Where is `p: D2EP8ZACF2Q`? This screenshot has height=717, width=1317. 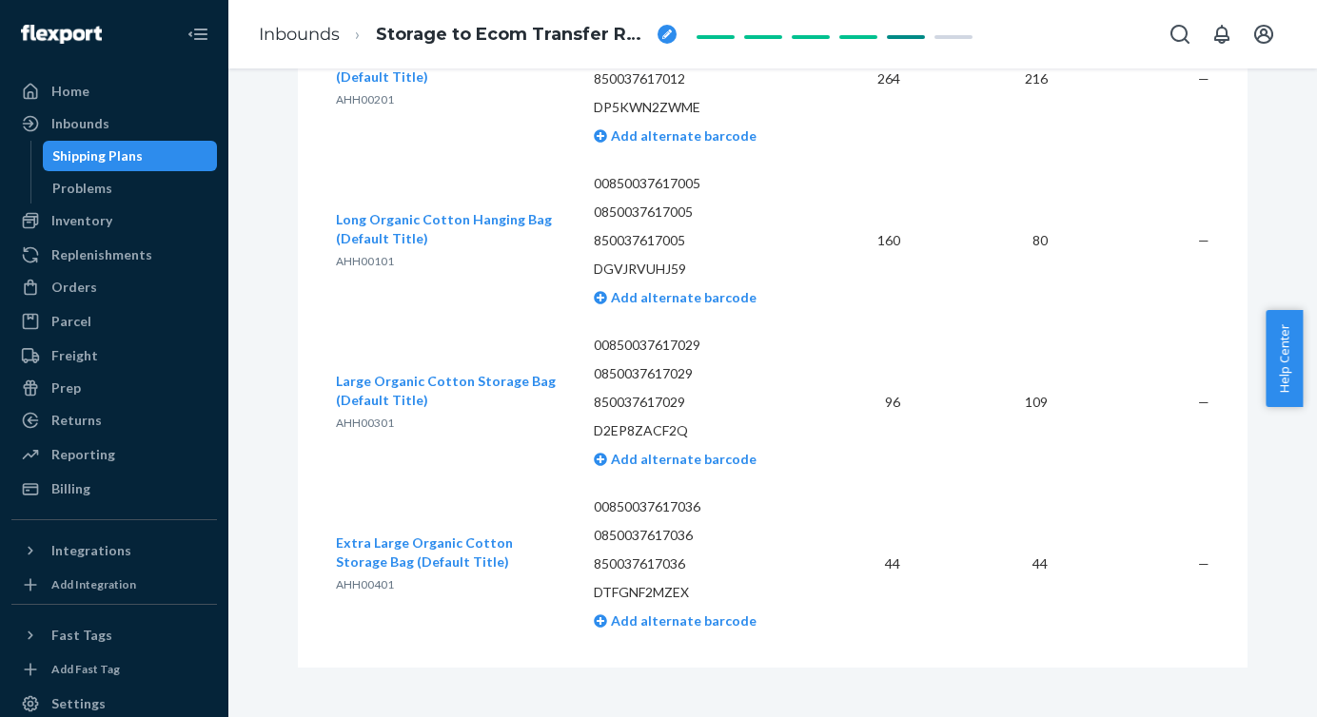
p: D2EP8ZACF2Q is located at coordinates (699, 431).